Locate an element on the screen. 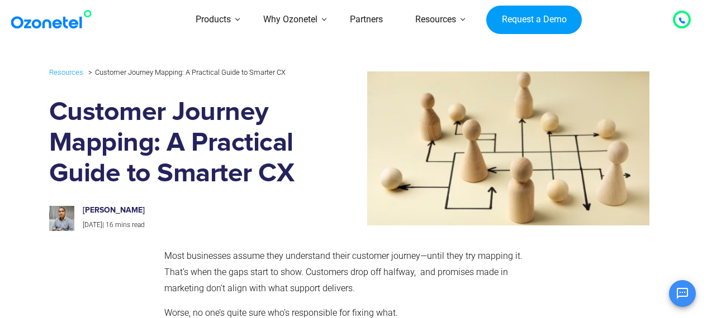  img: prashanth-kancherla_avatar_1-200x200.jpeg is located at coordinates (61, 218).